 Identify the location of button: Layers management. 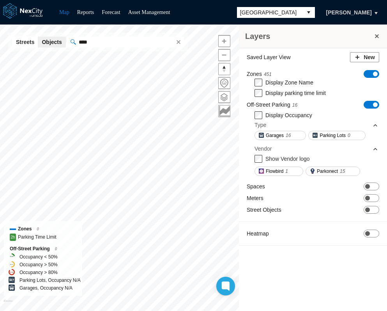
(224, 97).